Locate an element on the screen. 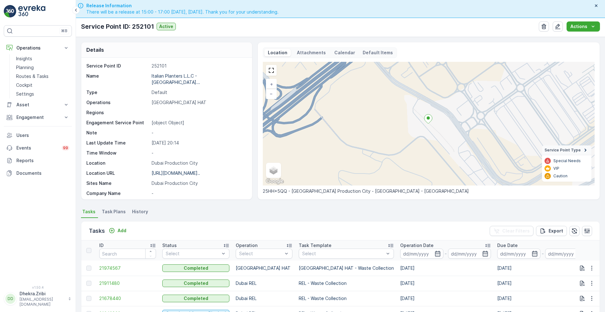 The width and height of the screenshot is (605, 312). p: Details is located at coordinates (95, 50).